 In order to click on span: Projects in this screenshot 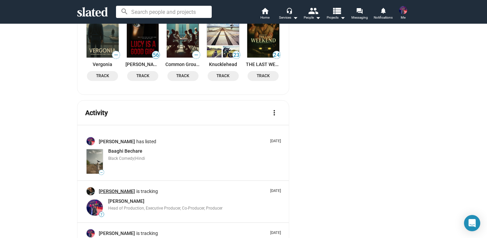, I will do `click(336, 18)`.